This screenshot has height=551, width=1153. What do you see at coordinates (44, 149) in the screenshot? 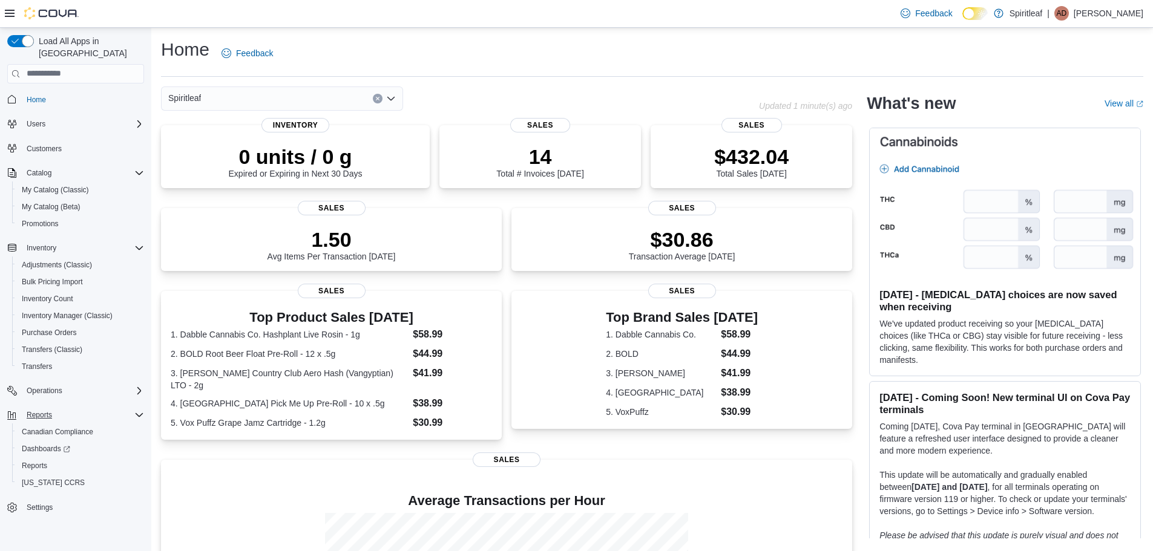
I see `a: Customers` at bounding box center [44, 149].